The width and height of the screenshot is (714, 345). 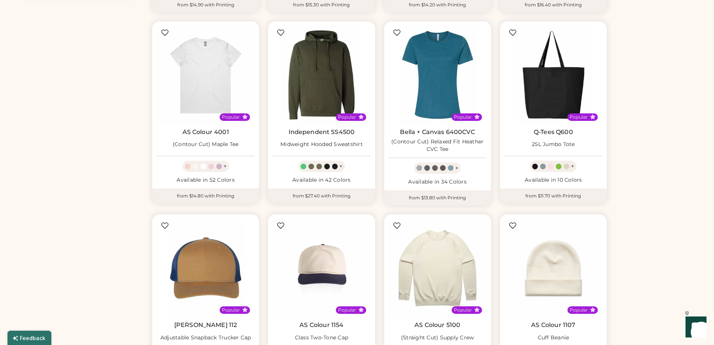 I want to click on img: AS Colour 4001 (Contour Cut) Maple Tee, so click(x=205, y=75).